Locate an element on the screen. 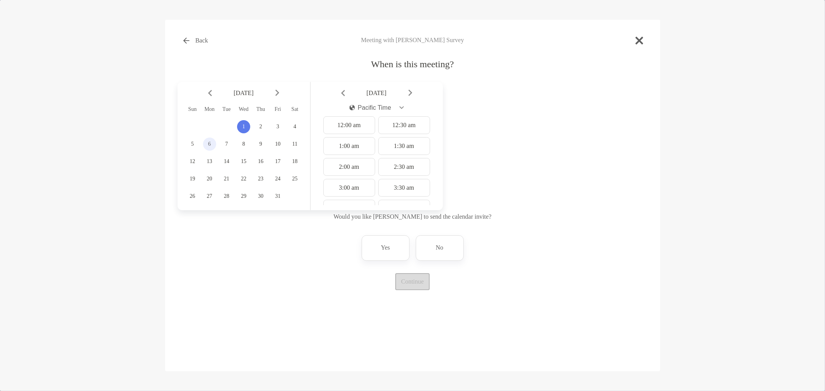 The width and height of the screenshot is (825, 391). span: 25 is located at coordinates (295, 179).